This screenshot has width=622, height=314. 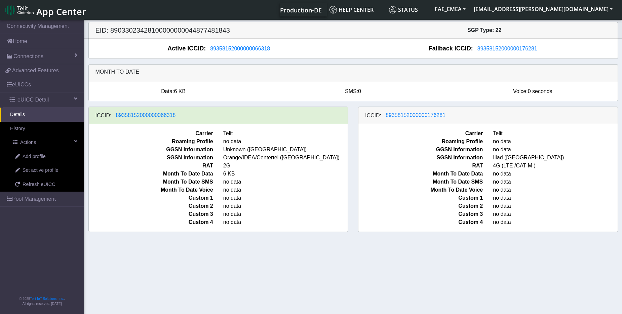 What do you see at coordinates (301, 10) in the screenshot?
I see `span: Production-DE` at bounding box center [301, 10].